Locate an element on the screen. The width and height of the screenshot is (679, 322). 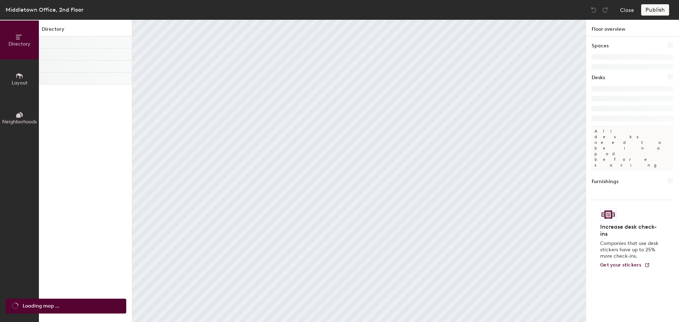
canvas: Map is located at coordinates (359, 171).